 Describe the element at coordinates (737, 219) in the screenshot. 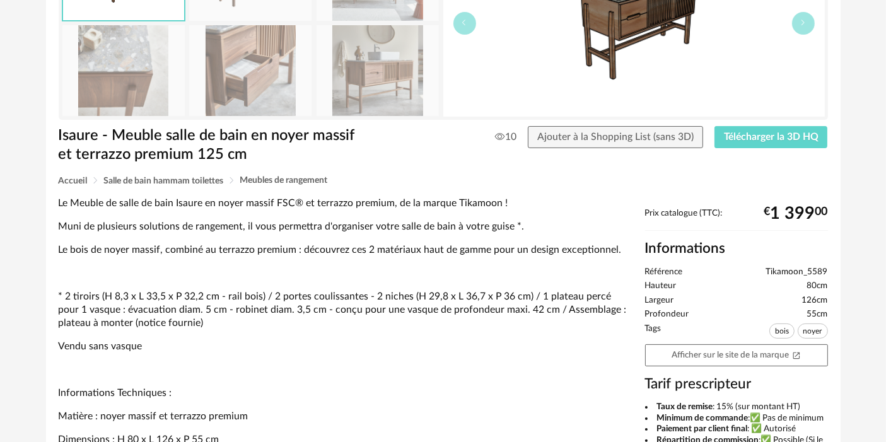

I see `div: Prix catalogue (TTC):` at that location.